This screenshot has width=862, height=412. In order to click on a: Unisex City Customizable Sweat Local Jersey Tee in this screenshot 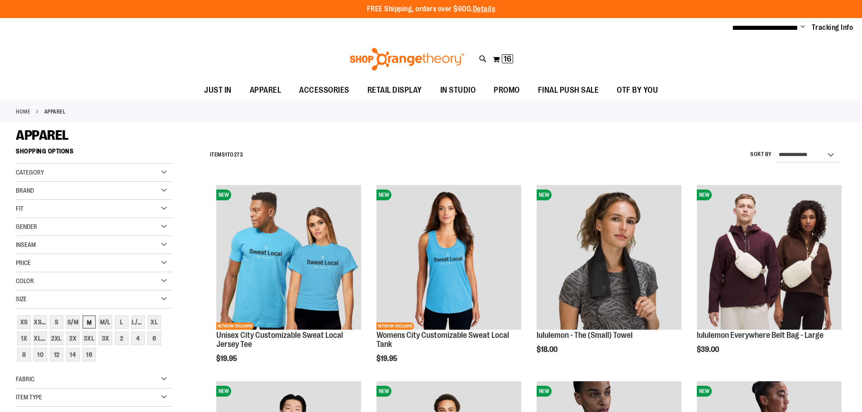, I will do `click(280, 340)`.